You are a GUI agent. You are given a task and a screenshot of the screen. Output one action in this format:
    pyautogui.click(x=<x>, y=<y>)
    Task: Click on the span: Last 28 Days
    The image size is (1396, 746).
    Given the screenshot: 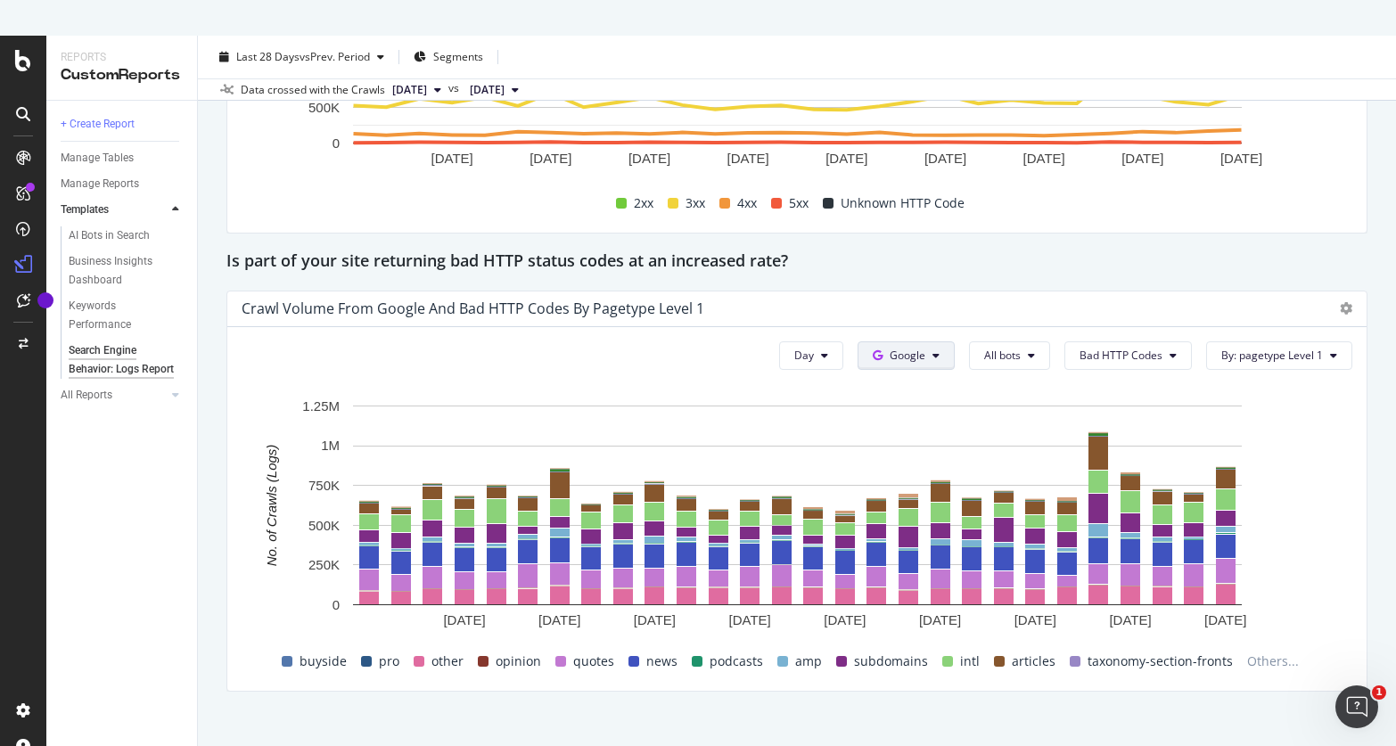 What is the action you would take?
    pyautogui.click(x=267, y=56)
    